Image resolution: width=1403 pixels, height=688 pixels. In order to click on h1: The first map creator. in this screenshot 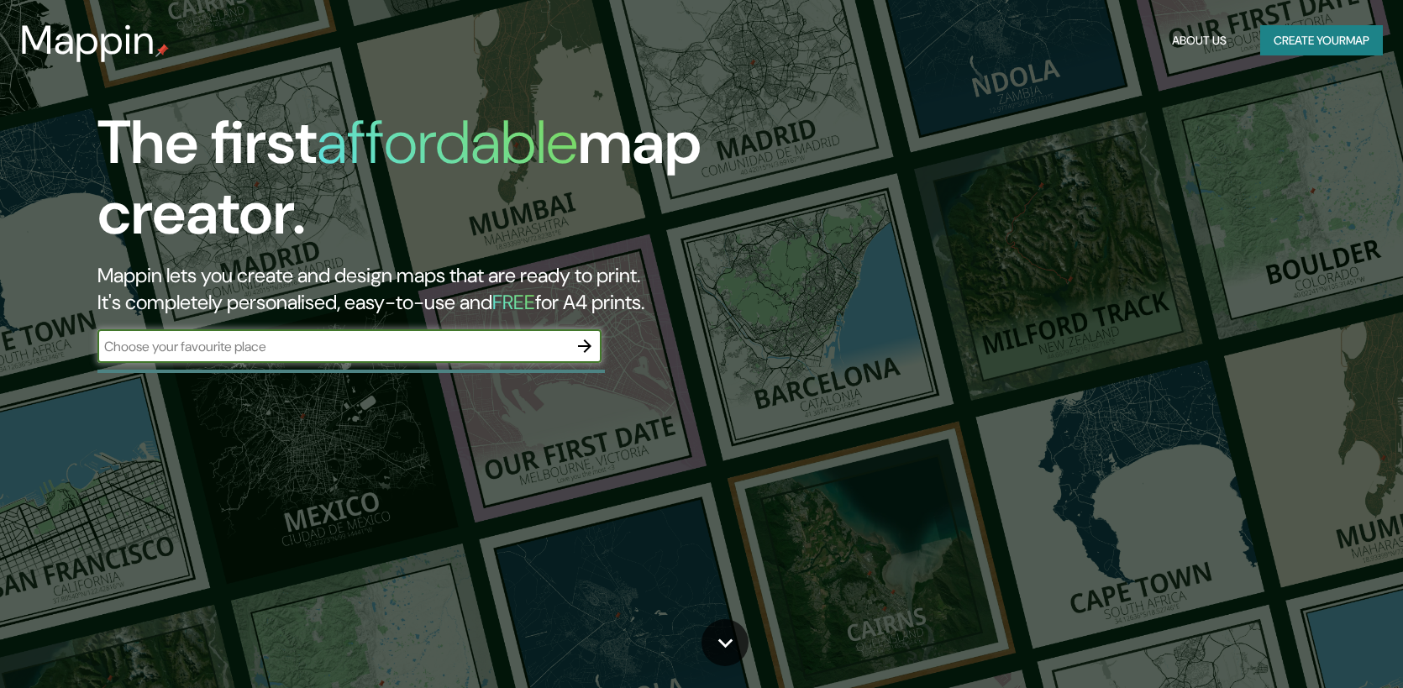, I will do `click(448, 185)`.